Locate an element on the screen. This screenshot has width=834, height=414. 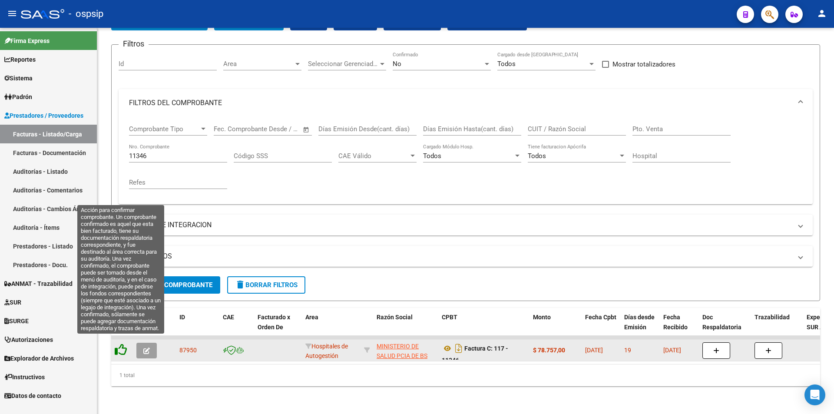
span: Datos de contacto is located at coordinates (33, 396).